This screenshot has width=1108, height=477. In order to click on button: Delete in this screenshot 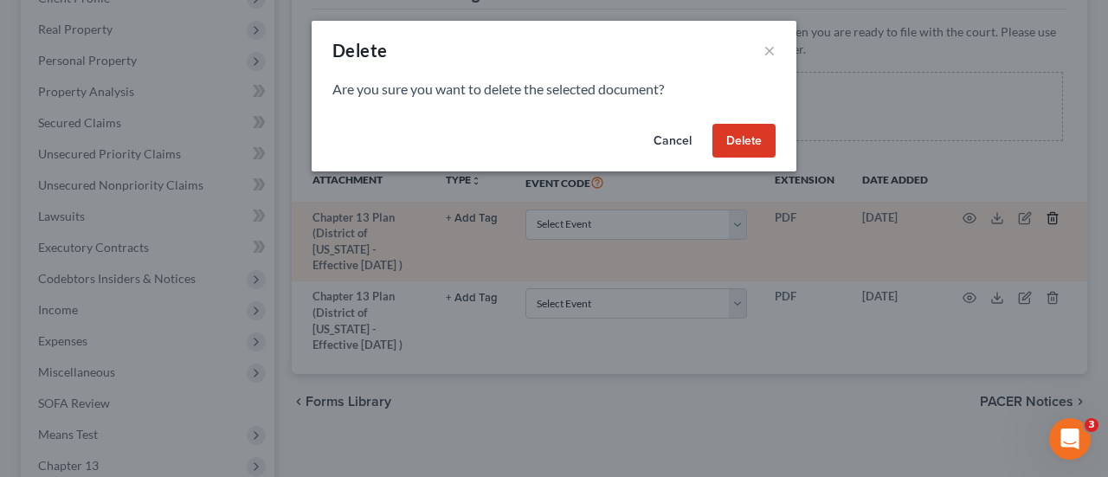, I will do `click(744, 141)`.